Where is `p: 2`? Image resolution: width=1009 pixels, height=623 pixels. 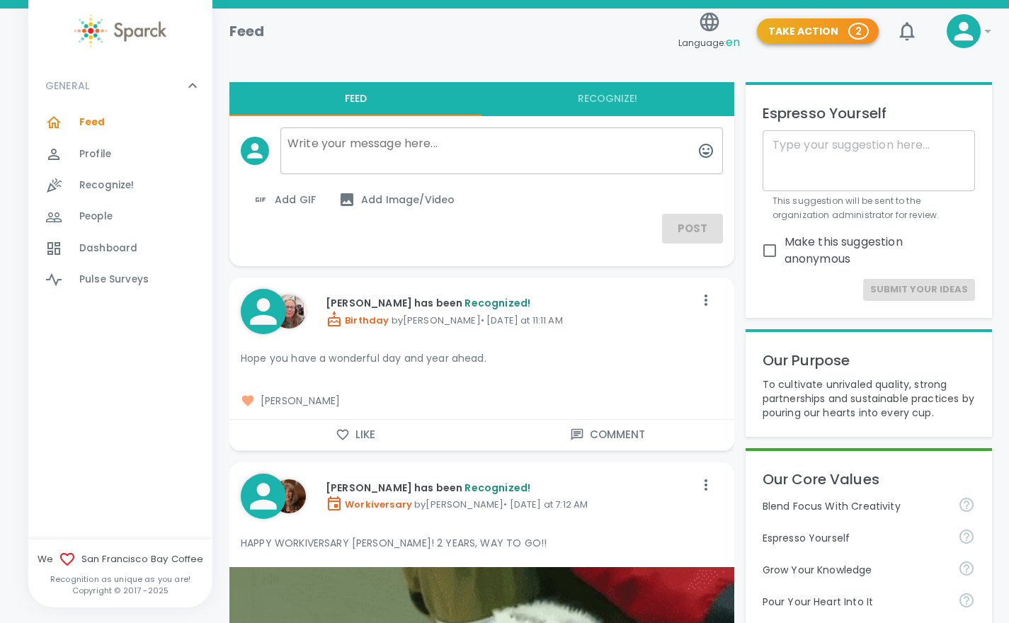 p: 2 is located at coordinates (858, 31).